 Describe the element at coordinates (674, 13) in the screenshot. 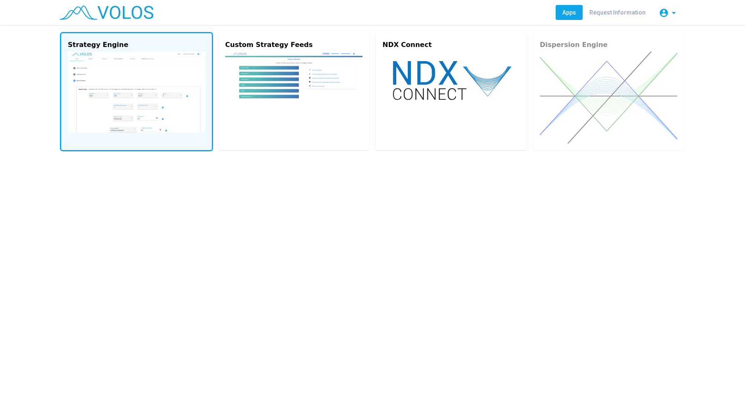

I see `mat-icon: arrow_drop_down` at that location.